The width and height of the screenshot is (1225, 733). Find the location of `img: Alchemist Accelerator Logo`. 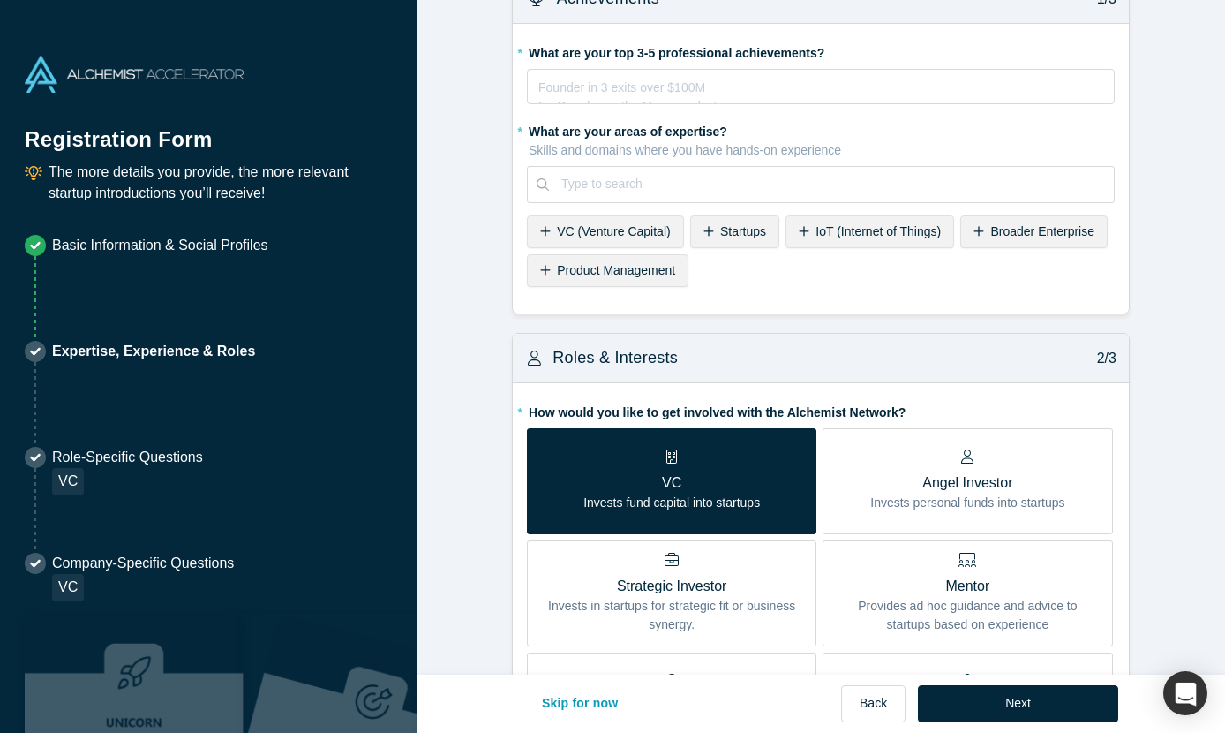

img: Alchemist Accelerator Logo is located at coordinates (134, 74).